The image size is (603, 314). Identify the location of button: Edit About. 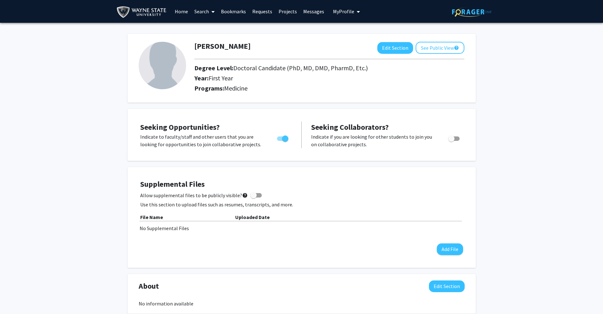
(447, 286).